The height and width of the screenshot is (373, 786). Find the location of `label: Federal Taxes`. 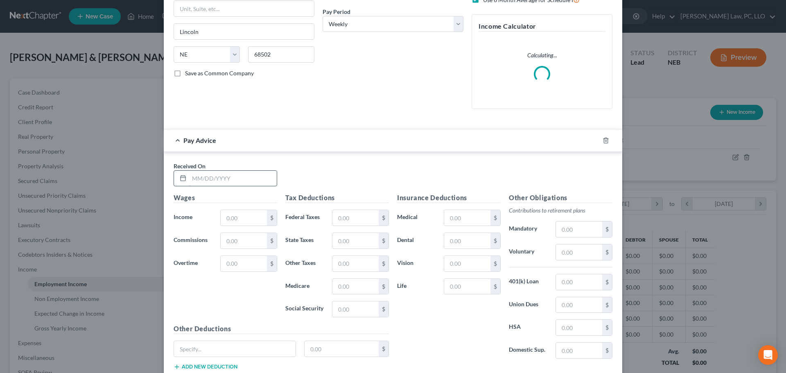

label: Federal Taxes is located at coordinates (305, 218).